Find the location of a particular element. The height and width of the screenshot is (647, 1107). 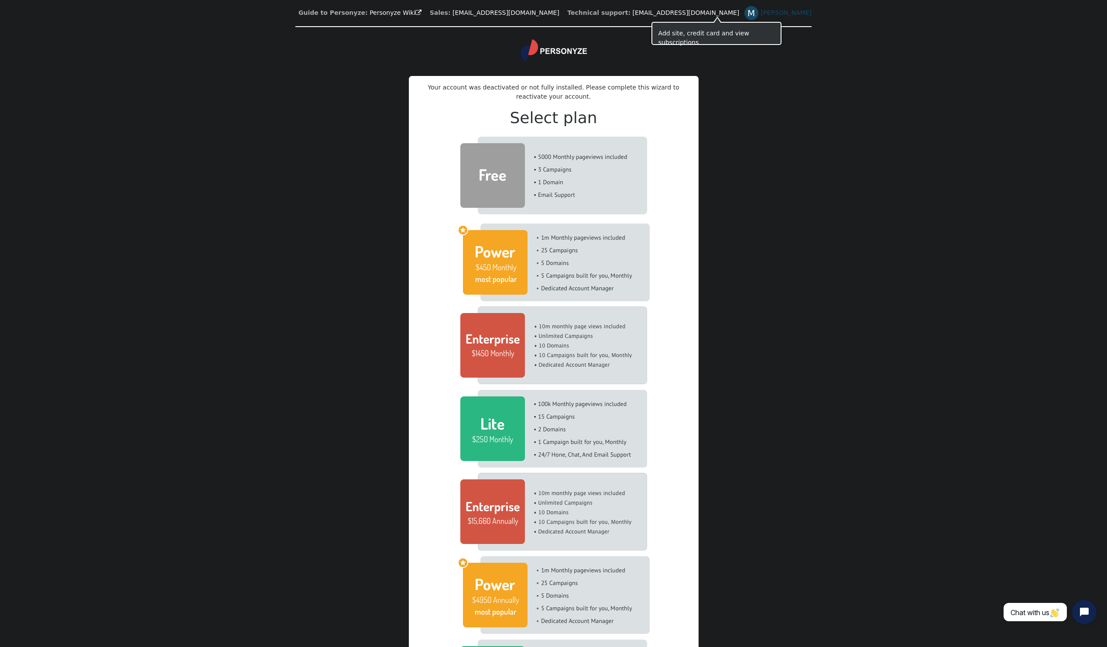

a: Personyze Wiki is located at coordinates (395, 13).